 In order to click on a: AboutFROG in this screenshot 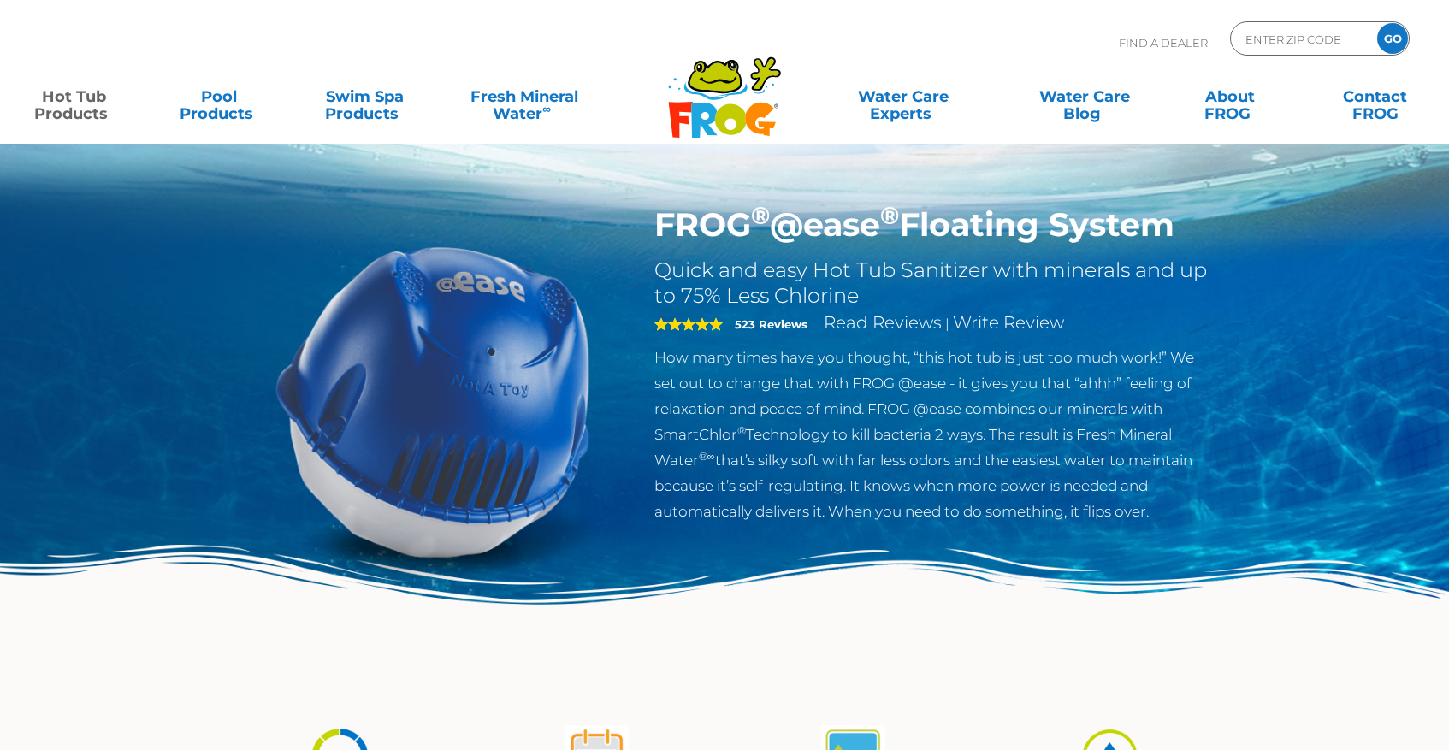, I will do `click(1230, 97)`.